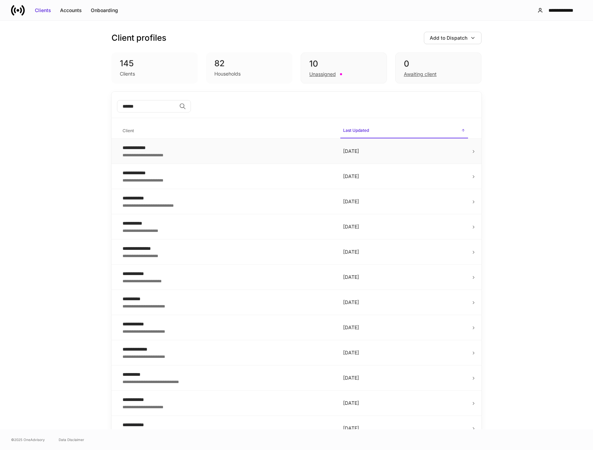 The image size is (593, 450). I want to click on div: Unassigned, so click(322, 74).